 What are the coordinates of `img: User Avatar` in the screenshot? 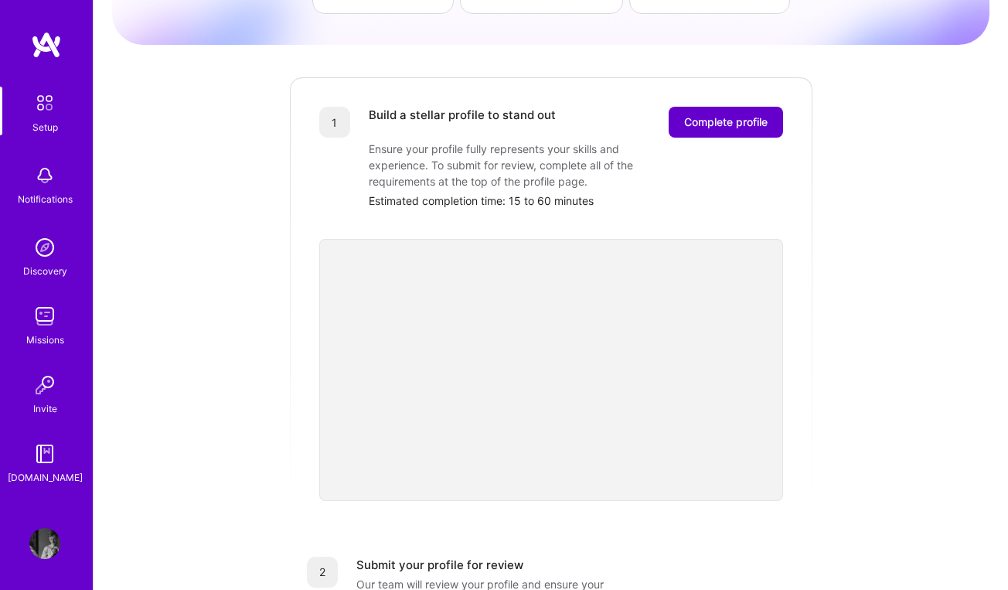 It's located at (45, 543).